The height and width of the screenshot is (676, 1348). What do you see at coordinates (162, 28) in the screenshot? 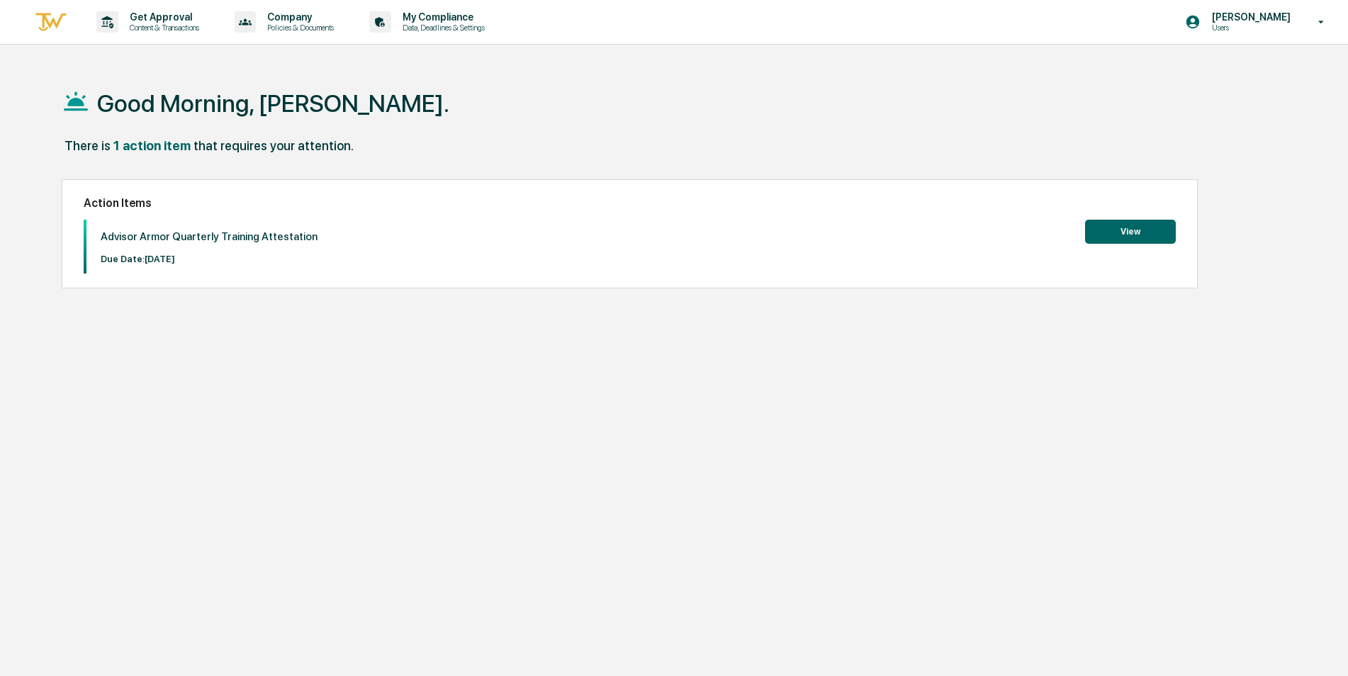
I see `p: Content & Transactions` at bounding box center [162, 28].